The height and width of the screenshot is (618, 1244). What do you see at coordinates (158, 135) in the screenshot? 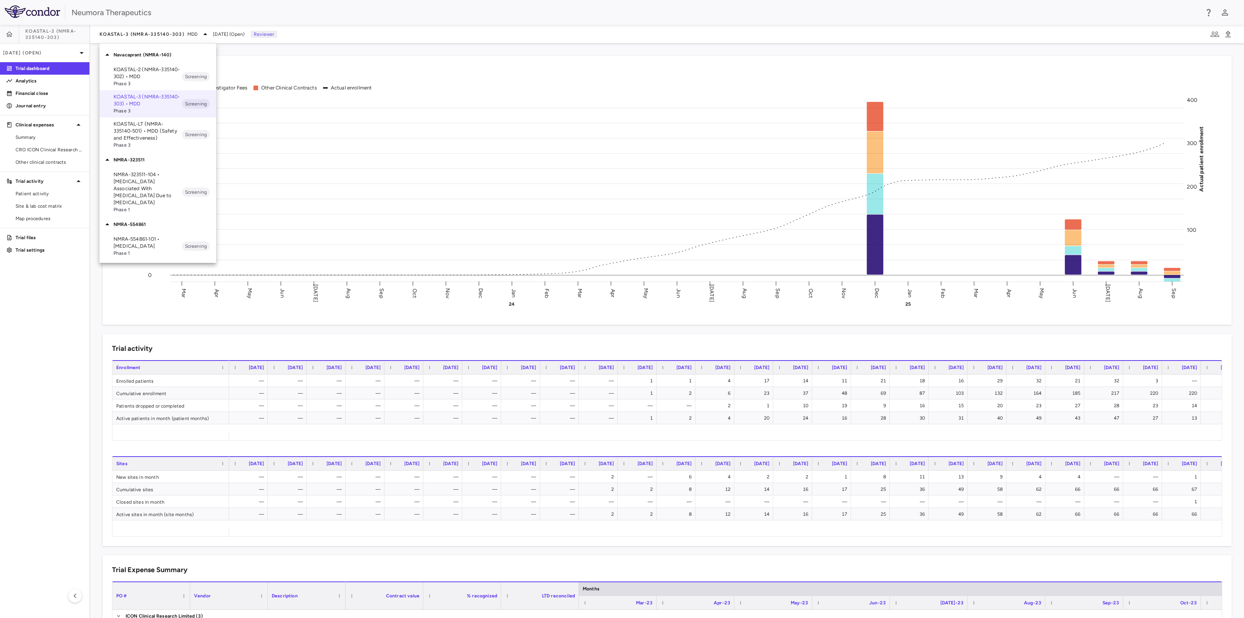
I see `div: KOASTAL-LT (NMRA-335140-501) • MDD (Safety and Effectiveness)Phase 3Screening` at bounding box center [158, 135].